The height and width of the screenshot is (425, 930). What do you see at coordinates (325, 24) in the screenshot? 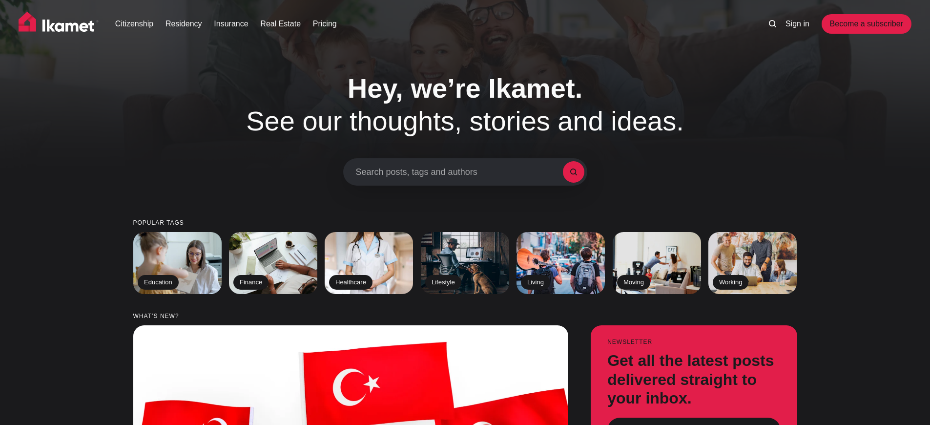
I see `a: Pricing` at bounding box center [325, 24].